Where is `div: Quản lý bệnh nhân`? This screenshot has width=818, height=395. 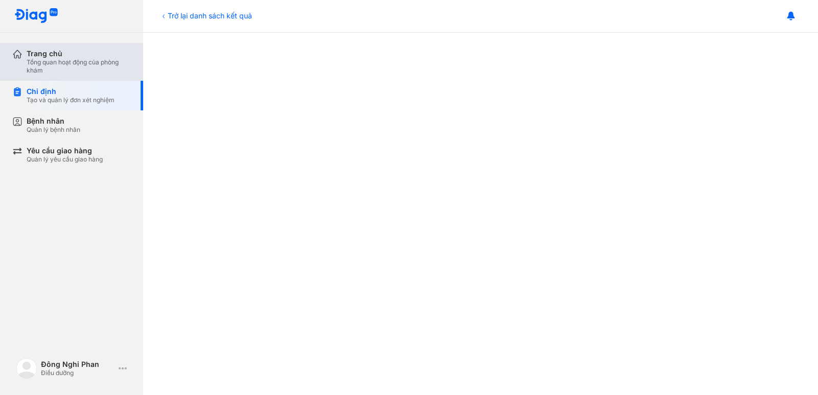 div: Quản lý bệnh nhân is located at coordinates (53, 130).